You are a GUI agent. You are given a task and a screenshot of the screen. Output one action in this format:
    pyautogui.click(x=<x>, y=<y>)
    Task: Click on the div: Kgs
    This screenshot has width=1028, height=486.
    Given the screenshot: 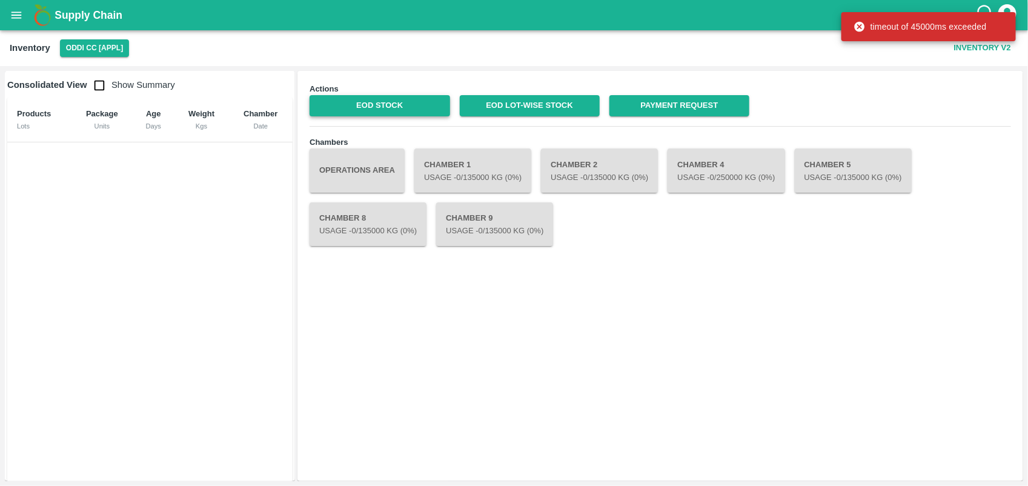 What is the action you would take?
    pyautogui.click(x=202, y=126)
    